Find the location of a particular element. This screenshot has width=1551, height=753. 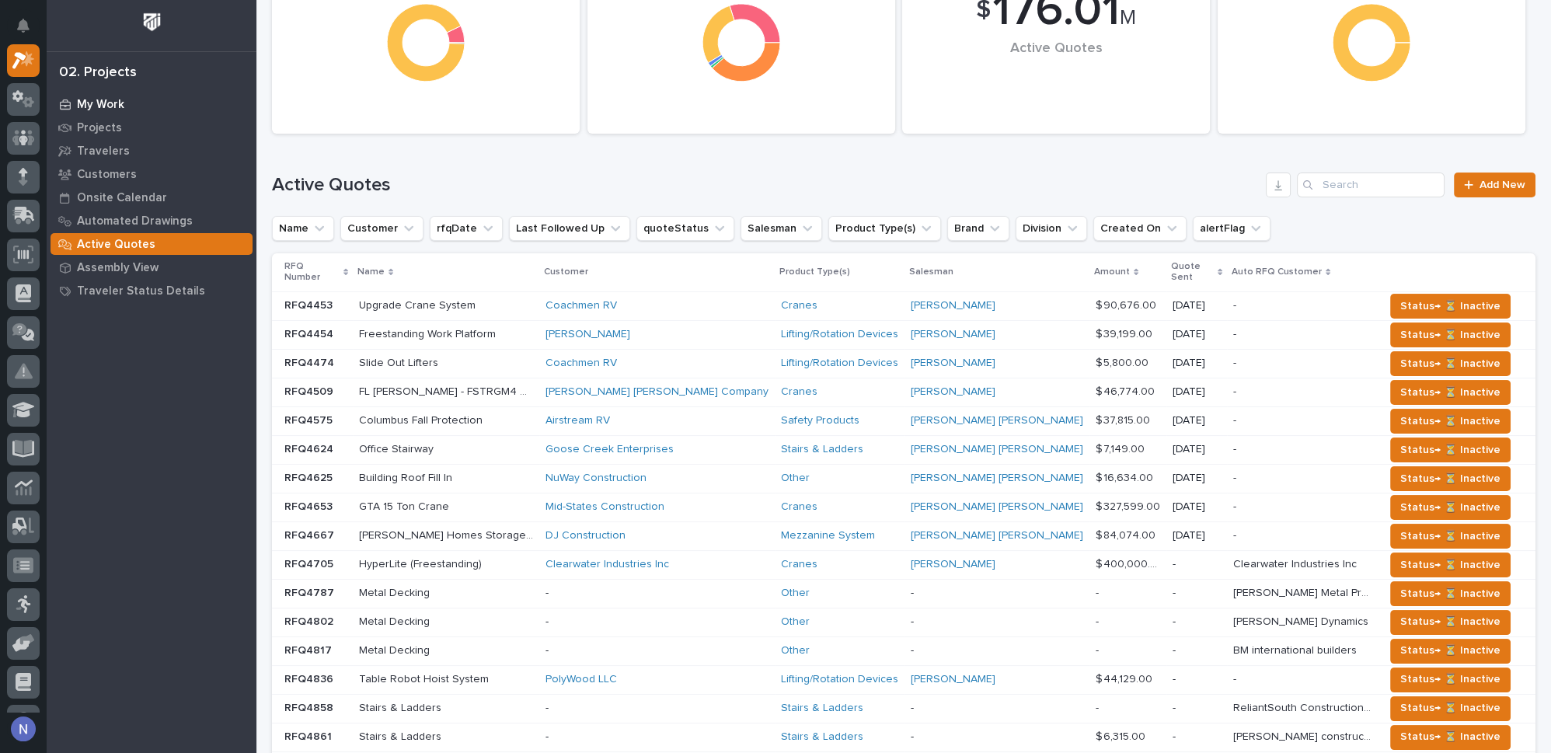

button: Product Type(s) is located at coordinates (884, 228).